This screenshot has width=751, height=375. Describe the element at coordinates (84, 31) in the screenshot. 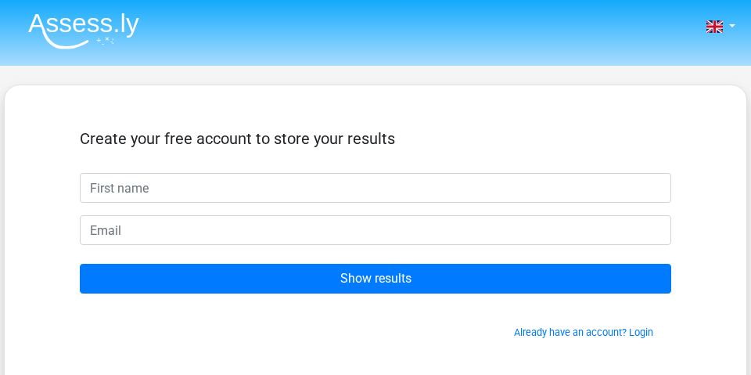

I see `img: Assessly` at that location.